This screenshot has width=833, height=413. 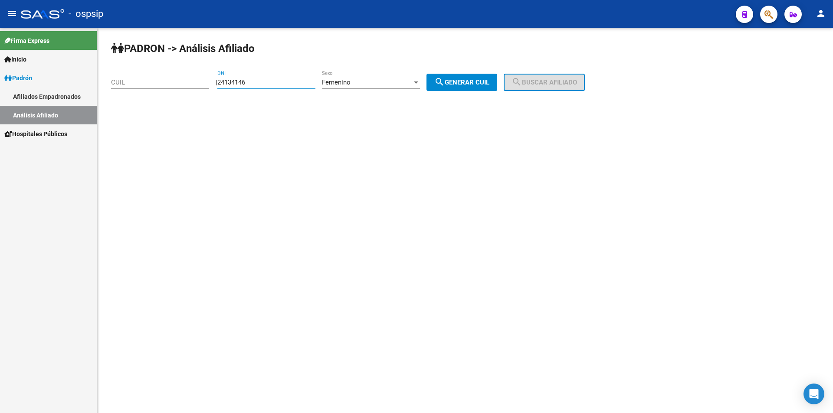 What do you see at coordinates (544, 82) in the screenshot?
I see `span: Buscar afiliado` at bounding box center [544, 82].